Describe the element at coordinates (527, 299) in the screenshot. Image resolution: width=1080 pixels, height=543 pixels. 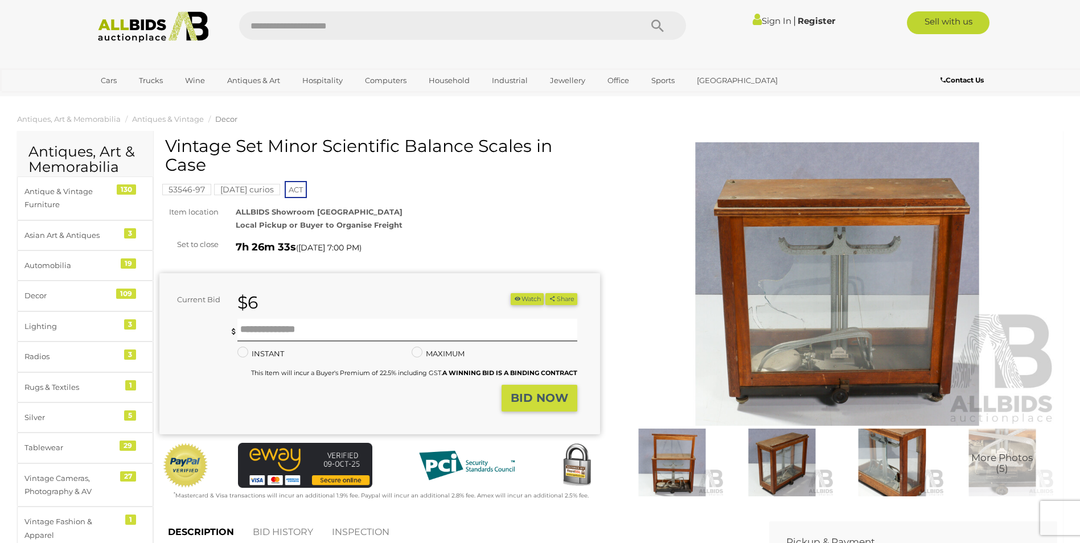
I see `li: Watch this item` at that location.